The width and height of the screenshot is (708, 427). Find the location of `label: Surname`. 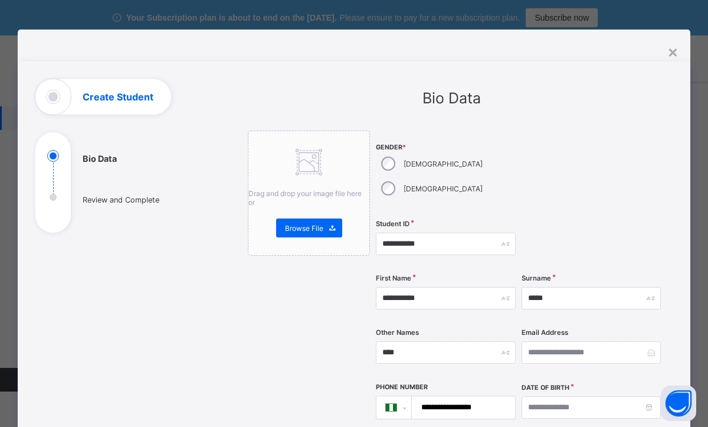

label: Surname is located at coordinates (536, 278).